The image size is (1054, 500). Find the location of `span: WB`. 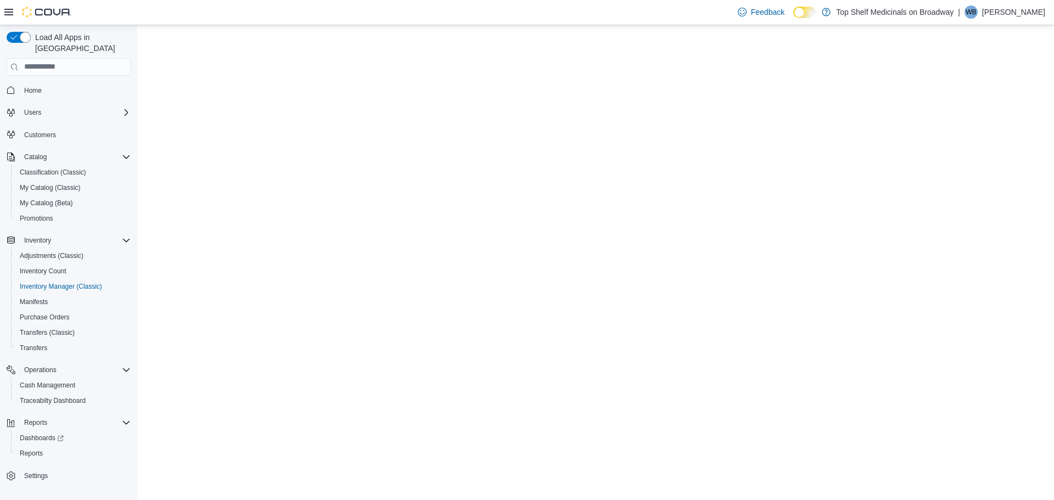

span: WB is located at coordinates (970, 12).